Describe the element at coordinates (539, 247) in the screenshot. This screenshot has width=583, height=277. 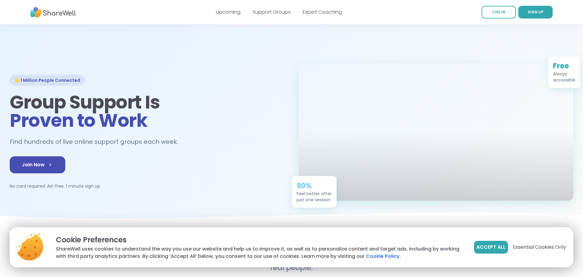
I see `span: Essential Cookies Only` at that location.